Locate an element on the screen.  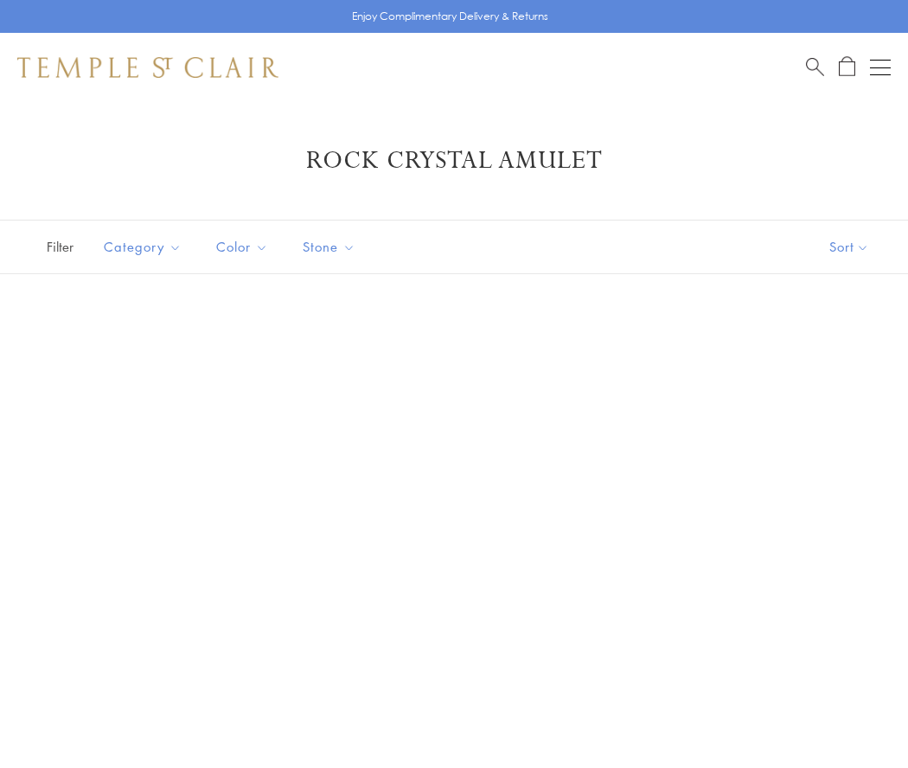
button: Stone is located at coordinates (329, 247).